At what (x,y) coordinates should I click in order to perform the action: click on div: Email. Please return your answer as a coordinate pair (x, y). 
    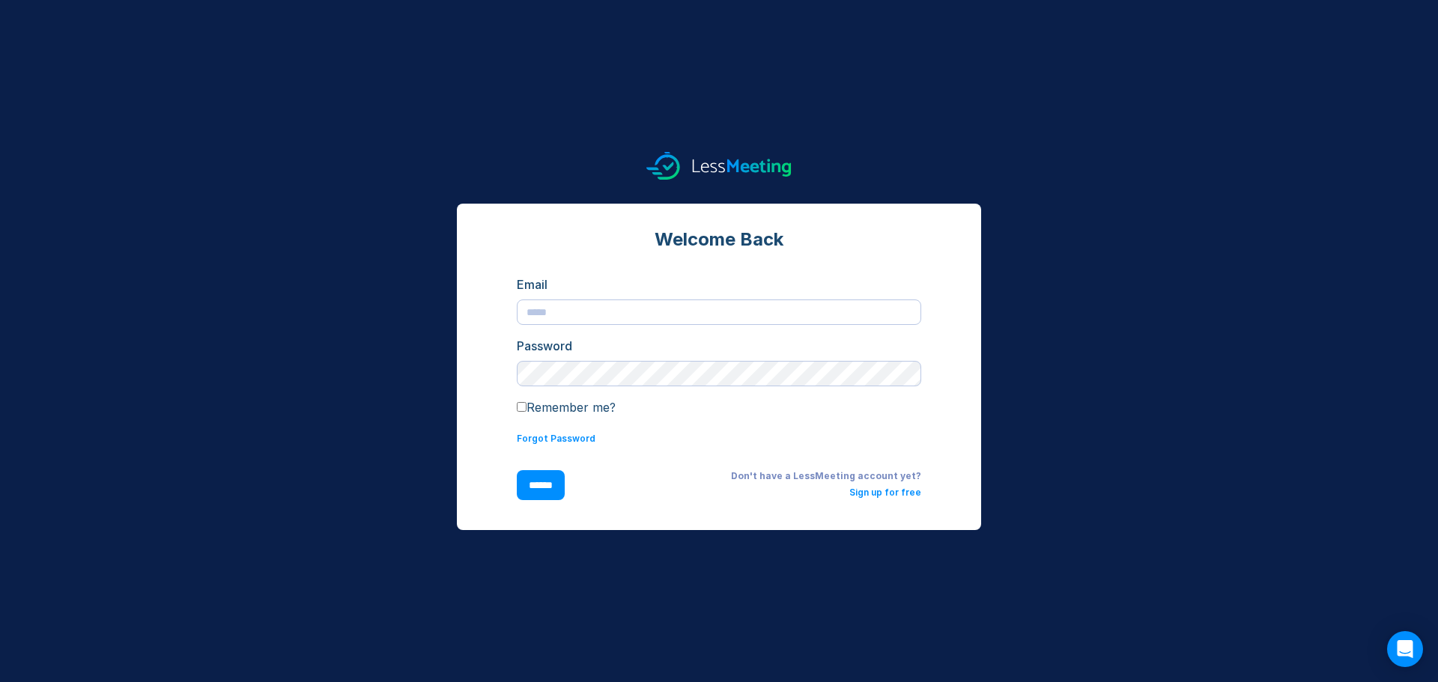
    Looking at the image, I should click on (719, 285).